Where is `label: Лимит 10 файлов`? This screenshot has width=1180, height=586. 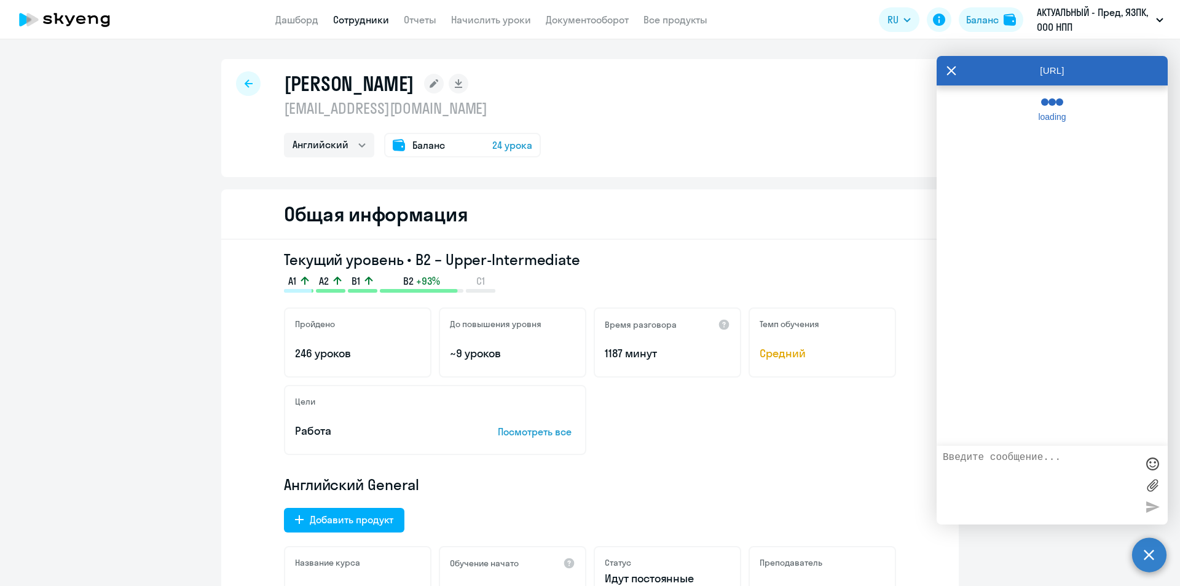
label: Лимит 10 файлов is located at coordinates (1153, 485).